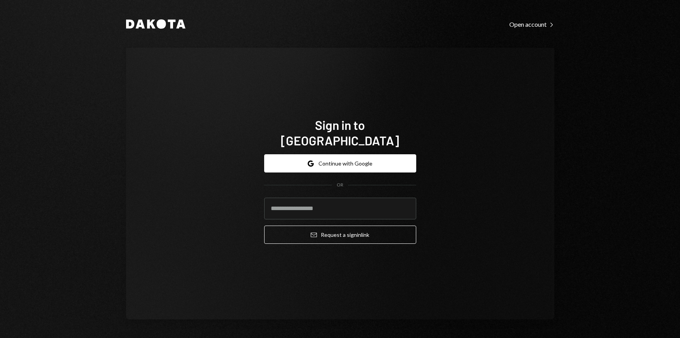  What do you see at coordinates (340, 163) in the screenshot?
I see `button: Continue with Google` at bounding box center [340, 163].